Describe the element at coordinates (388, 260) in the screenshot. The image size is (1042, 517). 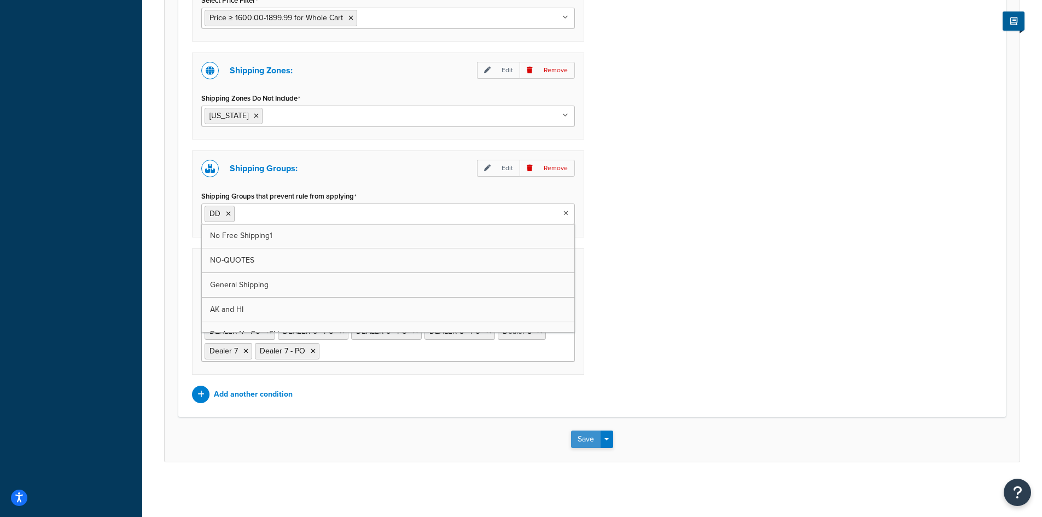
I see `a: NO-QUOTES` at that location.